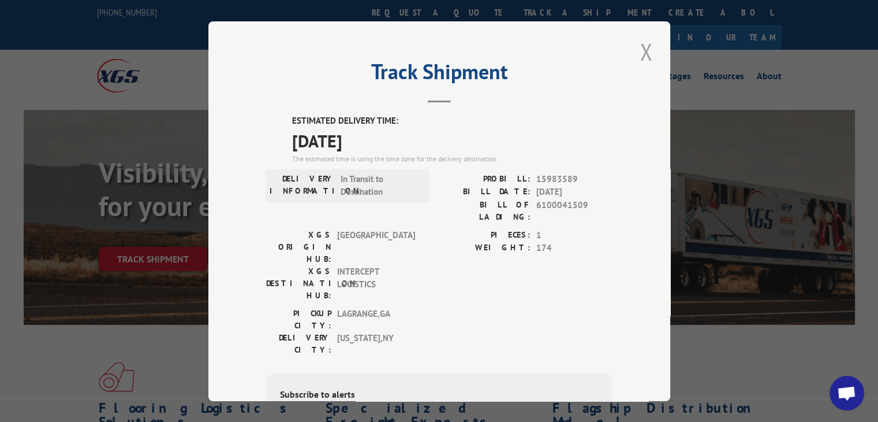 The image size is (878, 422). What do you see at coordinates (575, 178) in the screenshot?
I see `span: 15983589` at bounding box center [575, 178].